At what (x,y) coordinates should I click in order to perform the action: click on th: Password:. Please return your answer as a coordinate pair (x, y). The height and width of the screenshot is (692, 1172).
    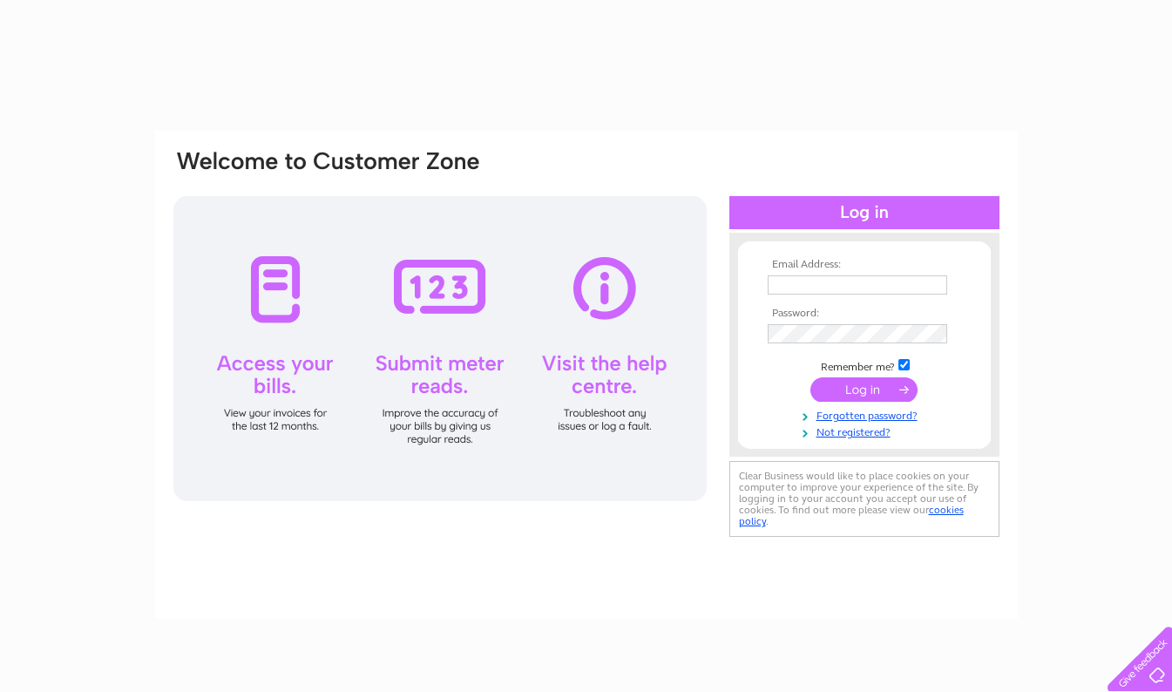
    Looking at the image, I should click on (864, 314).